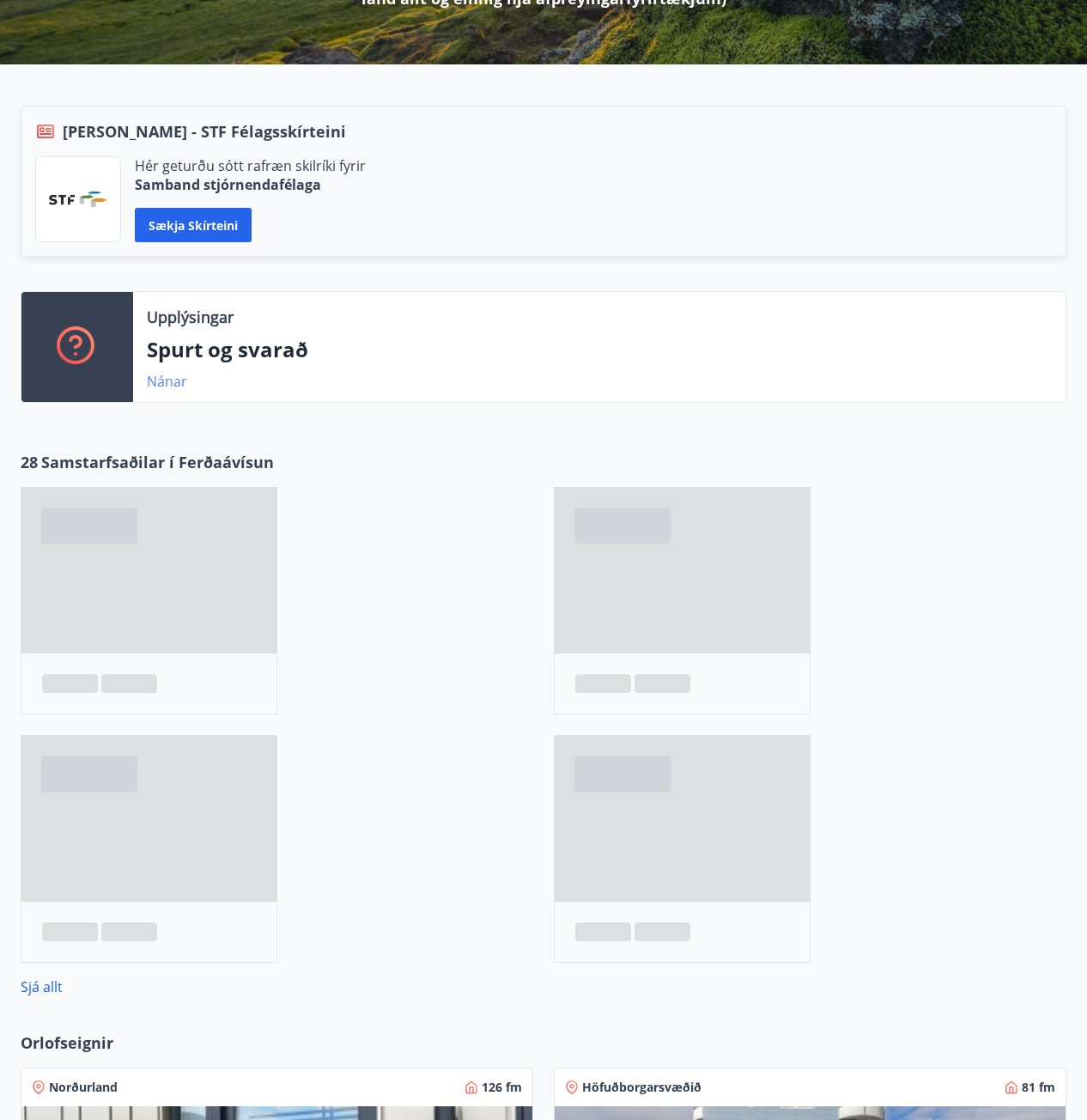 This screenshot has width=1087, height=1120. Describe the element at coordinates (641, 1087) in the screenshot. I see `span: Höfuðborgarsvæðið` at that location.